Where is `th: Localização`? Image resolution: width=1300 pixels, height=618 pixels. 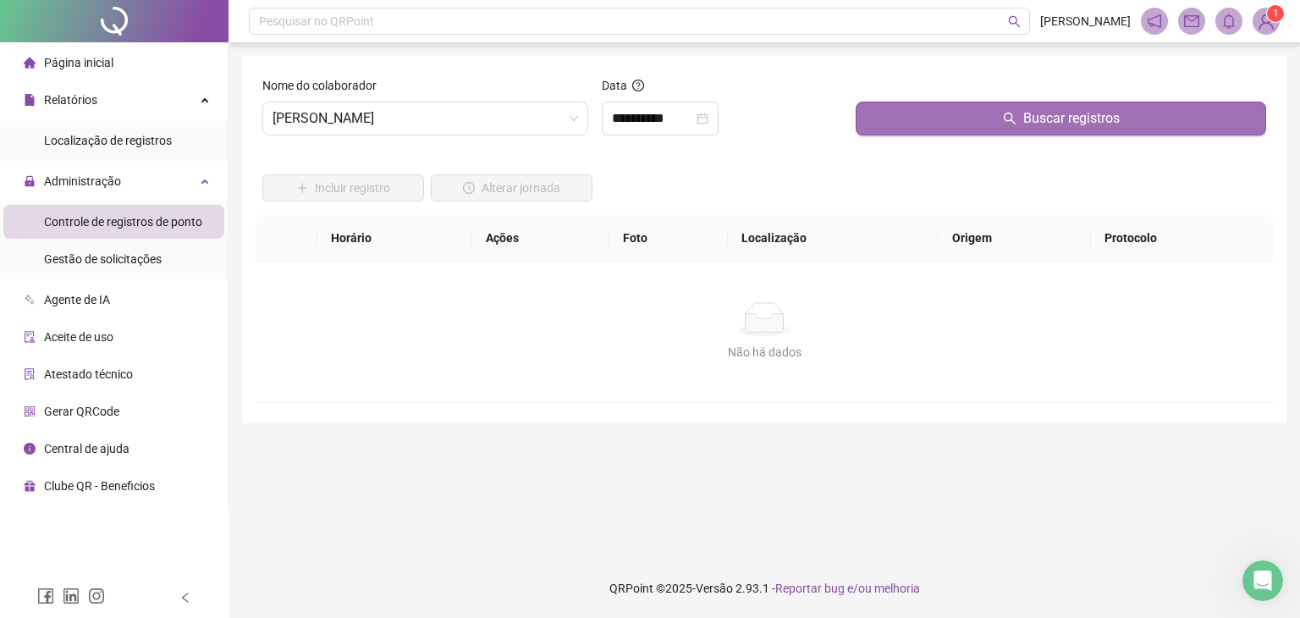
th: Localização is located at coordinates (833, 238).